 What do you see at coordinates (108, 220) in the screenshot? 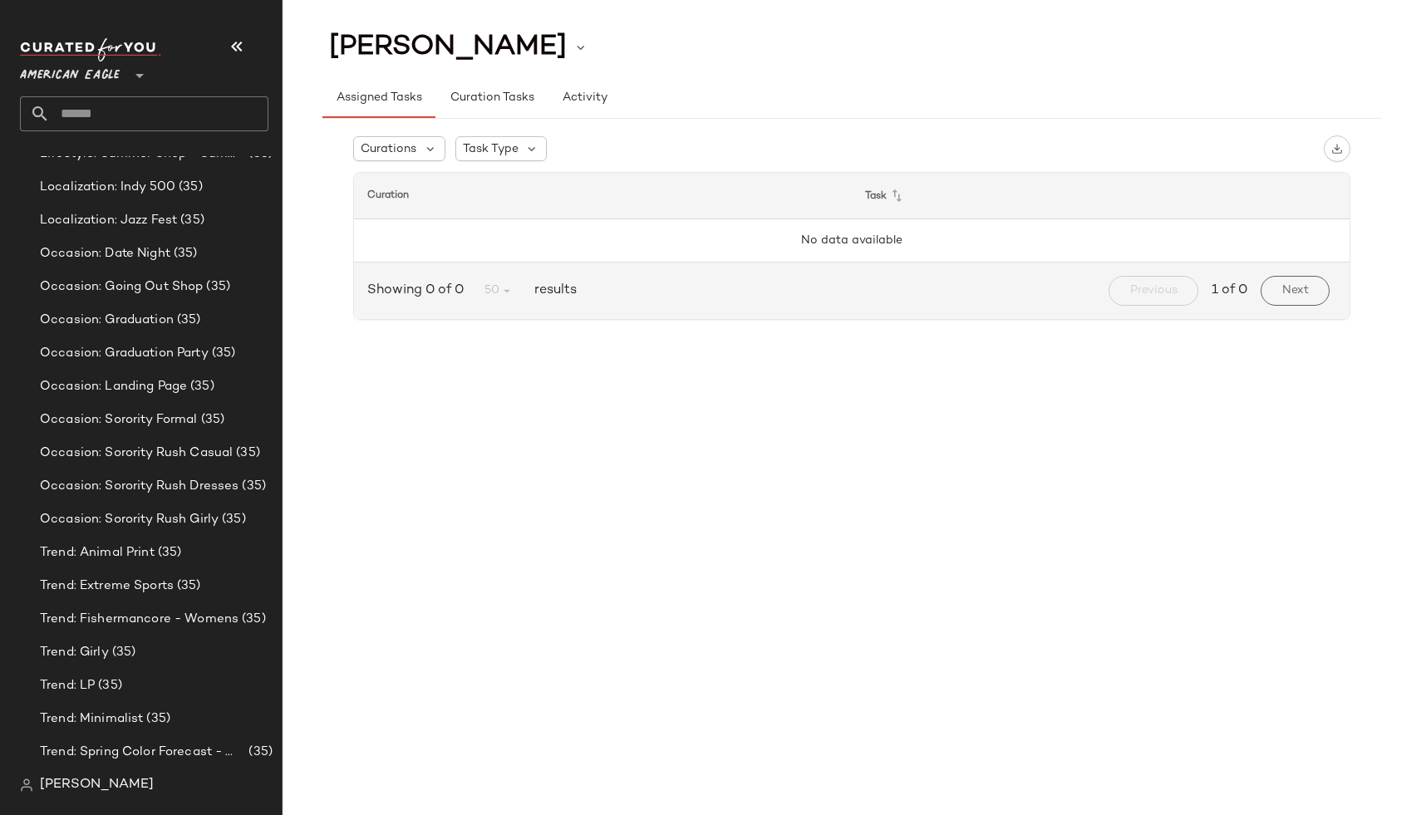
I see `span: Localization: Jazz Fest` at bounding box center [108, 220].